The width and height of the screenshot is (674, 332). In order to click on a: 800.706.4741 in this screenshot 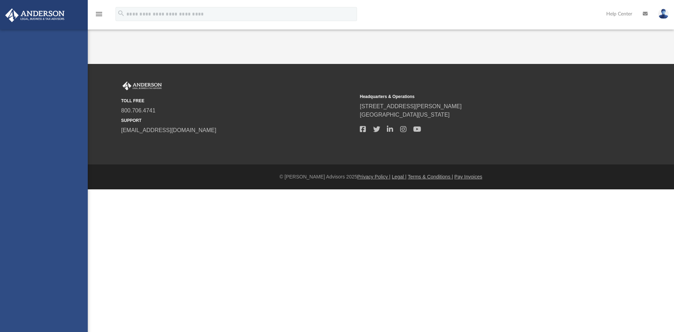, I will do `click(138, 110)`.